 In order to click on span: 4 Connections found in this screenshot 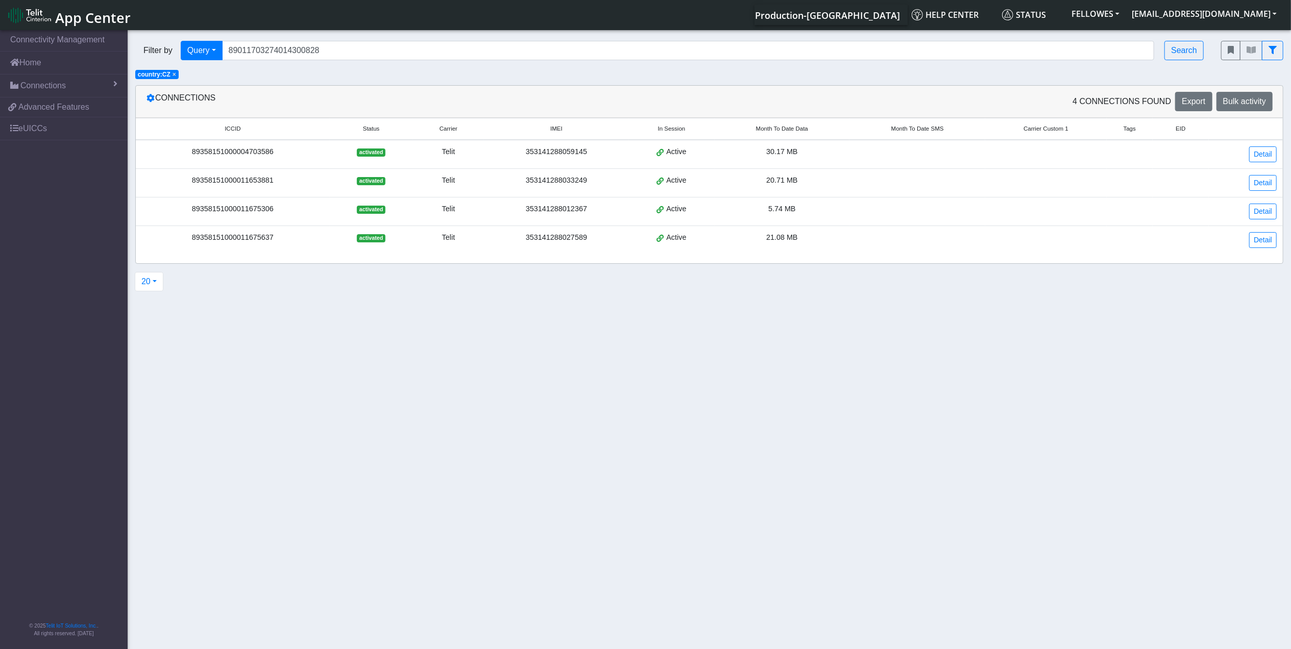, I will do `click(1122, 102)`.